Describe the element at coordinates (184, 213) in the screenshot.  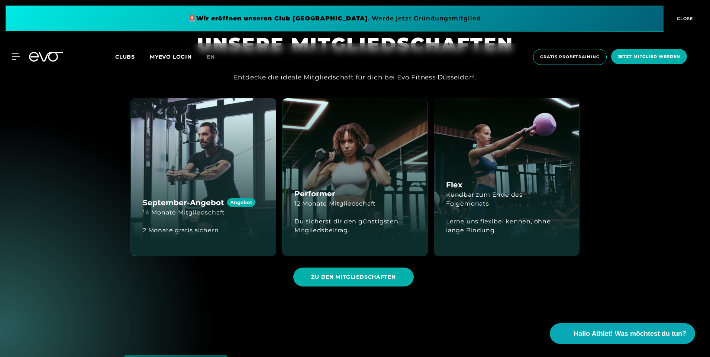
I see `div: 14 Monate Mitgliedschaft` at that location.